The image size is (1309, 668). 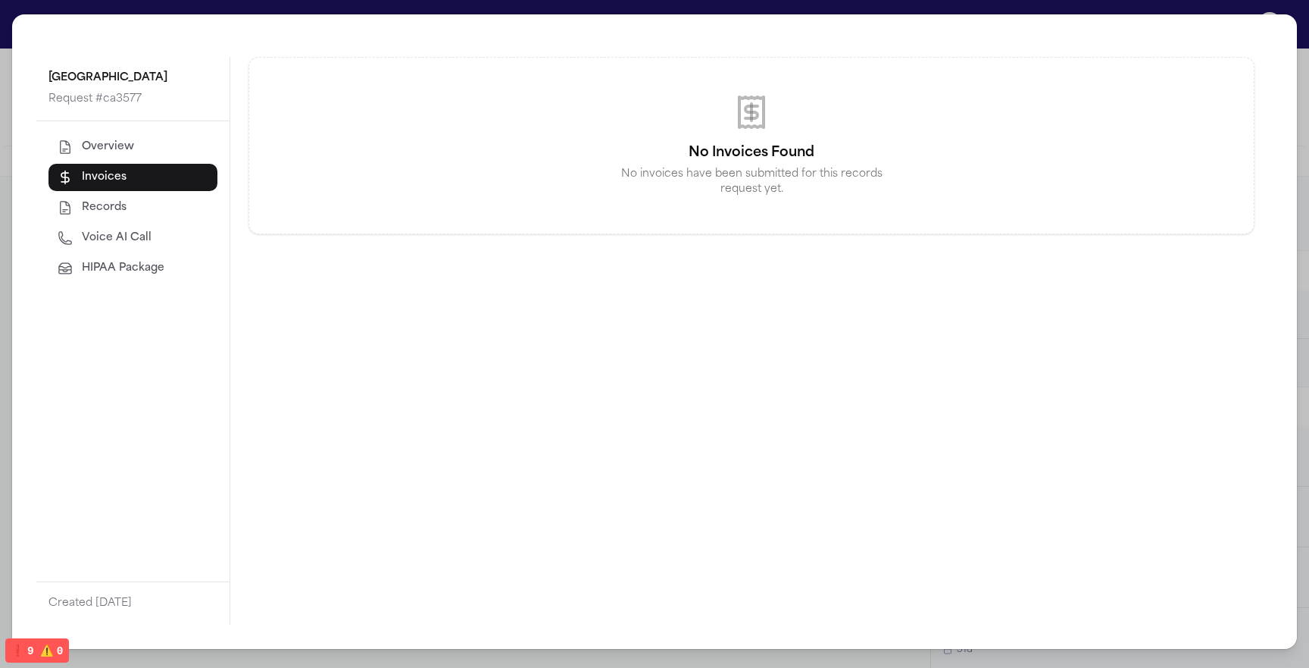 I want to click on span: Invoices, so click(x=104, y=177).